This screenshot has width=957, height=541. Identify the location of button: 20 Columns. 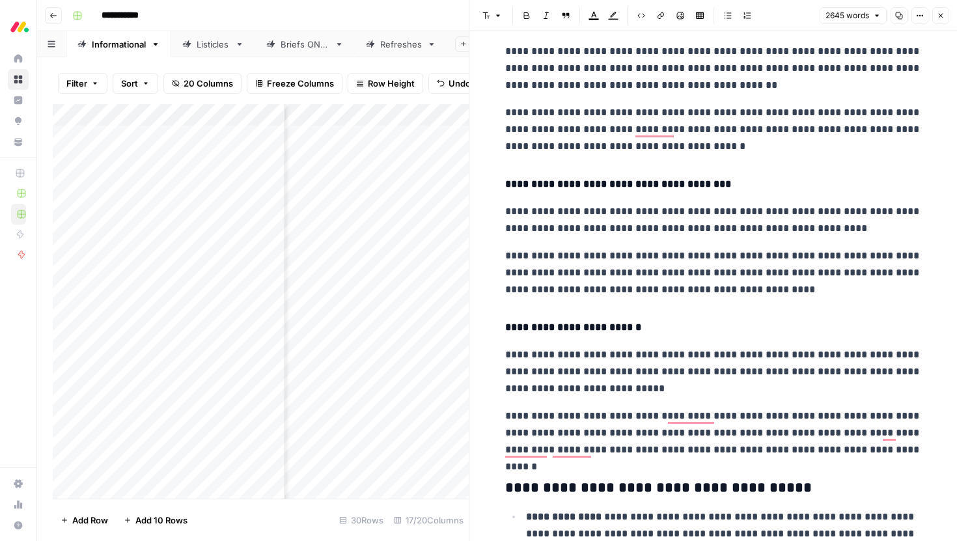
(202, 83).